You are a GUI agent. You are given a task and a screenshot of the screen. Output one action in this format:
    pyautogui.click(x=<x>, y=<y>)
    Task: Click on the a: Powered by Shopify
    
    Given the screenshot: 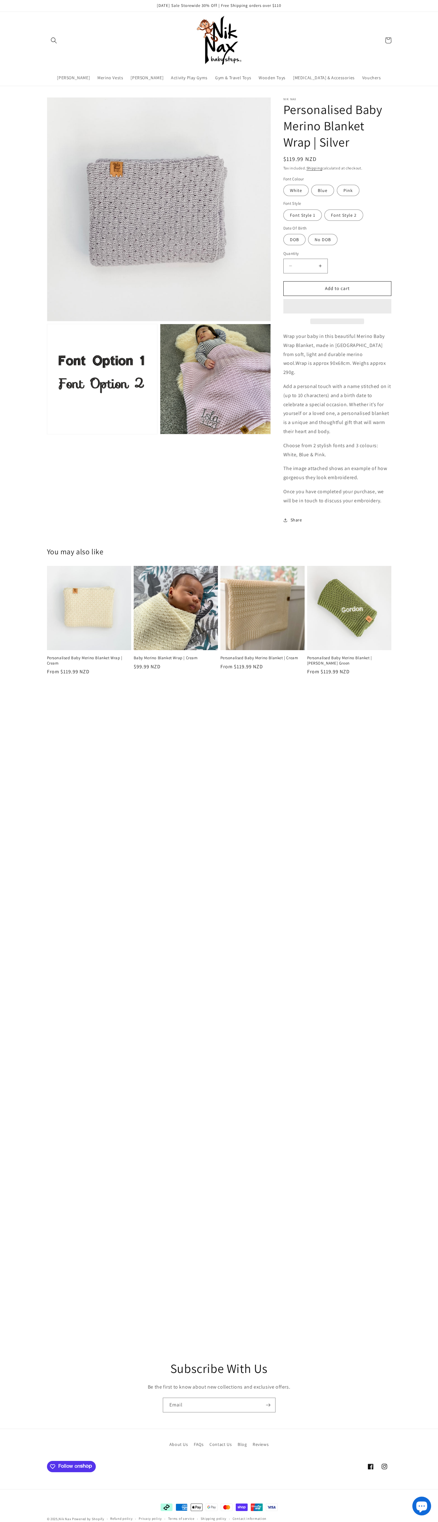 What is the action you would take?
    pyautogui.click(x=88, y=1519)
    